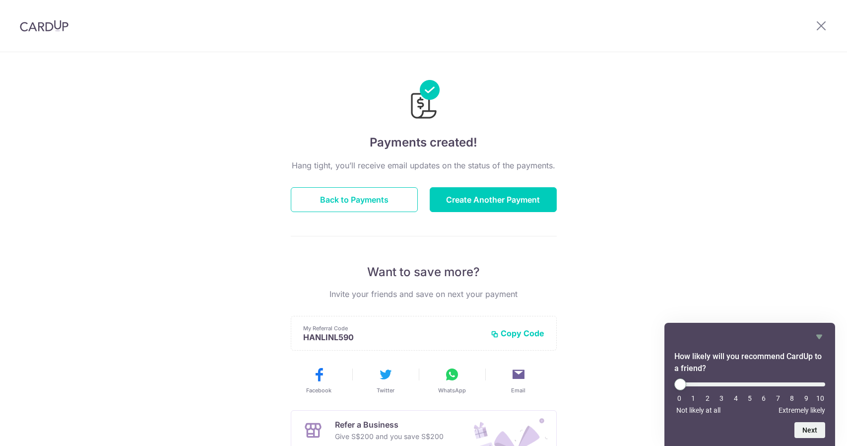 This screenshot has width=847, height=446. Describe the element at coordinates (750, 398) in the screenshot. I see `li: 5` at that location.